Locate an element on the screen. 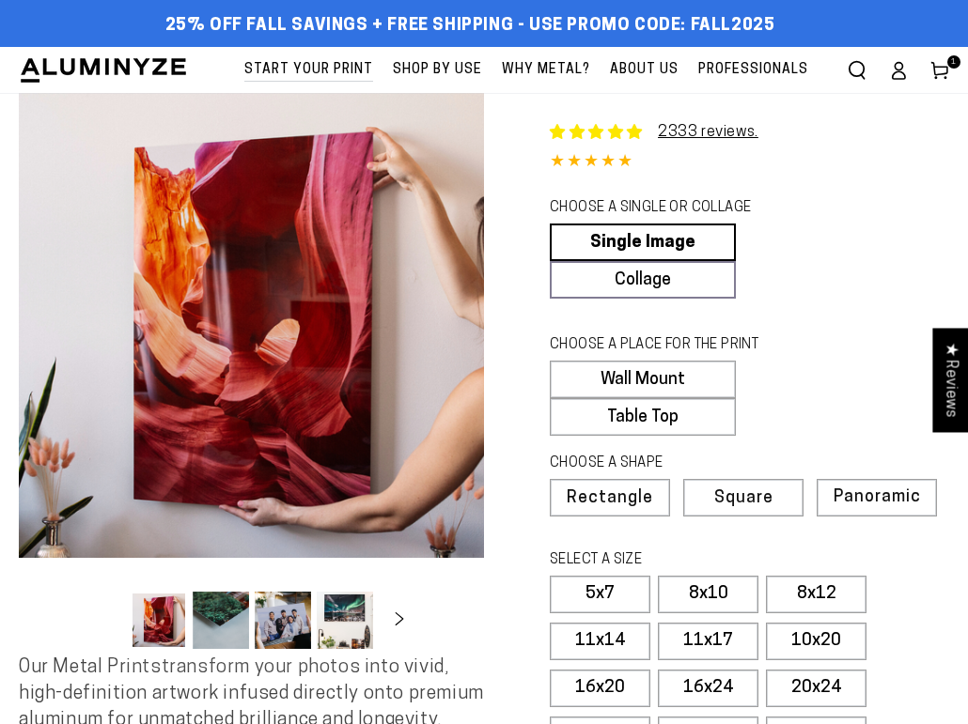 Image resolution: width=968 pixels, height=724 pixels. a: Start Your Print is located at coordinates (308, 70).